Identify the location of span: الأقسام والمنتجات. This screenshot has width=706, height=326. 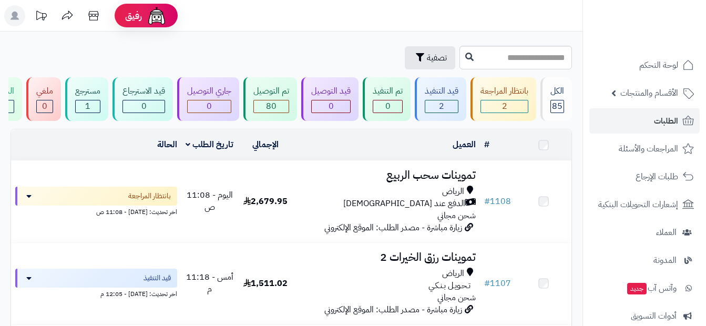
(650, 93).